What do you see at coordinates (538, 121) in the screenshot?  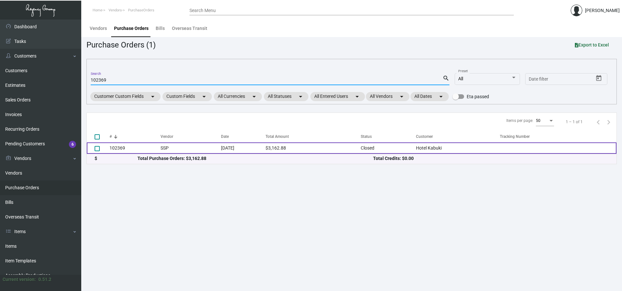 I see `span: 50` at bounding box center [538, 121].